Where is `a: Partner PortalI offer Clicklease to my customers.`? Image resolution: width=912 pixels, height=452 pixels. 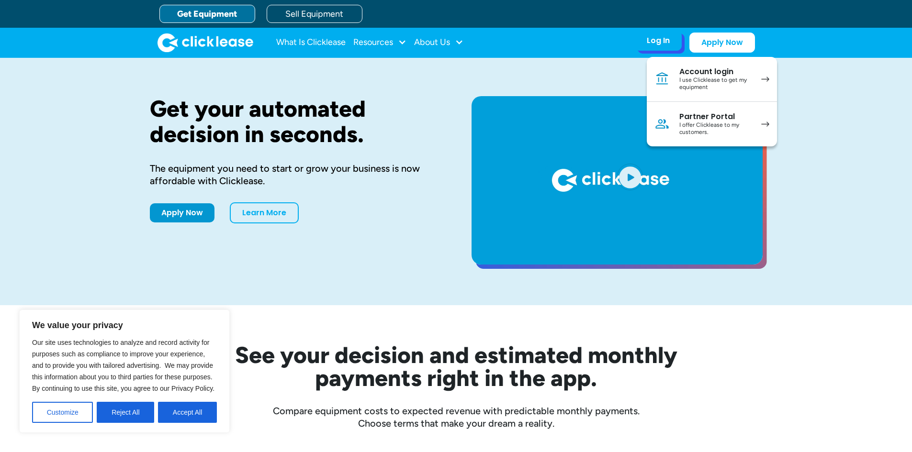
a: Partner PortalI offer Clicklease to my customers. is located at coordinates (712, 124).